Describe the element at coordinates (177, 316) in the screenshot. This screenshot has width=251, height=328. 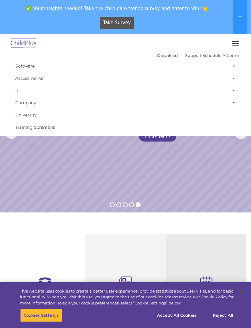
I see `button: Accept All Cookies` at that location.